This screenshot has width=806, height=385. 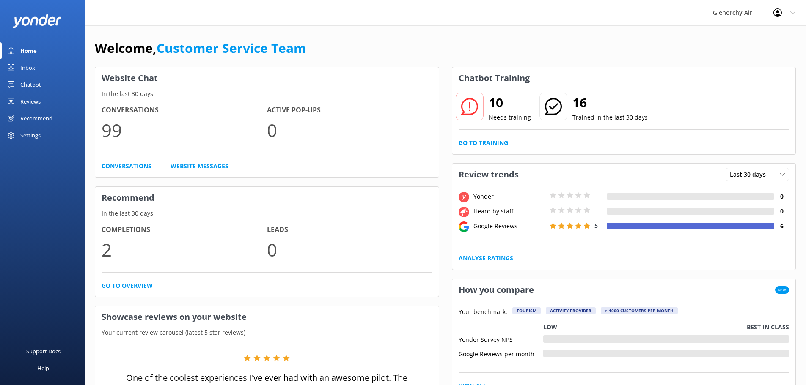 I want to click on h3: Website Chat, so click(x=267, y=78).